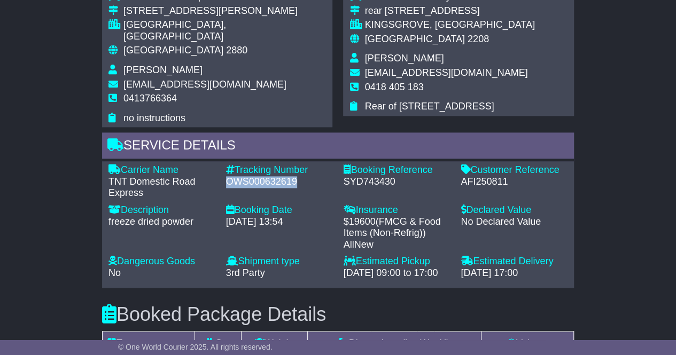 This screenshot has height=355, width=676. Describe the element at coordinates (396, 262) in the screenshot. I see `div: Estimated Pickup` at that location.